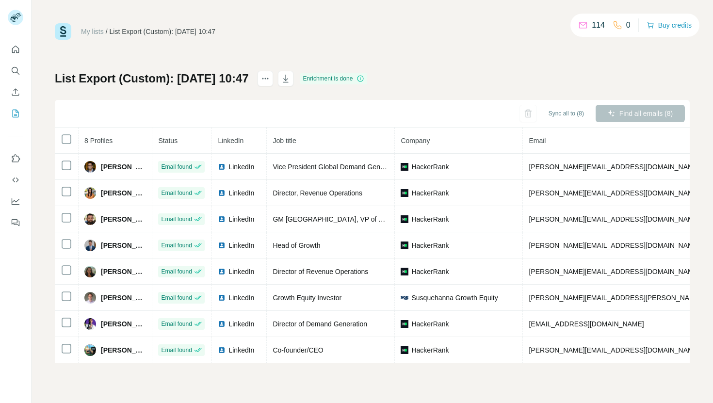 This screenshot has height=403, width=713. I want to click on button: My lists, so click(16, 114).